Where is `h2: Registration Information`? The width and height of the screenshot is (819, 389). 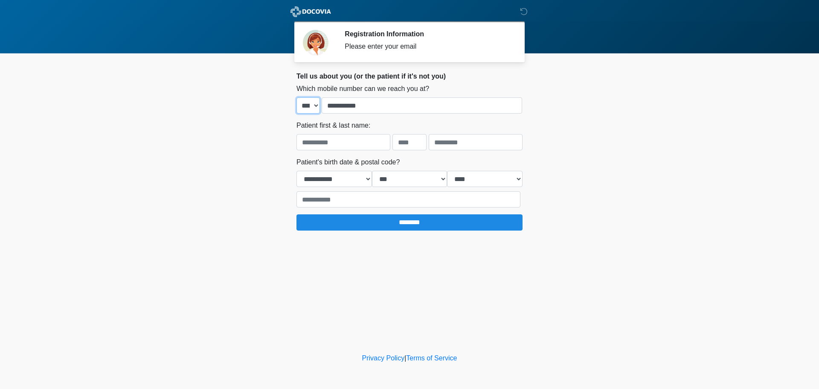
h2: Registration Information is located at coordinates (427, 34).